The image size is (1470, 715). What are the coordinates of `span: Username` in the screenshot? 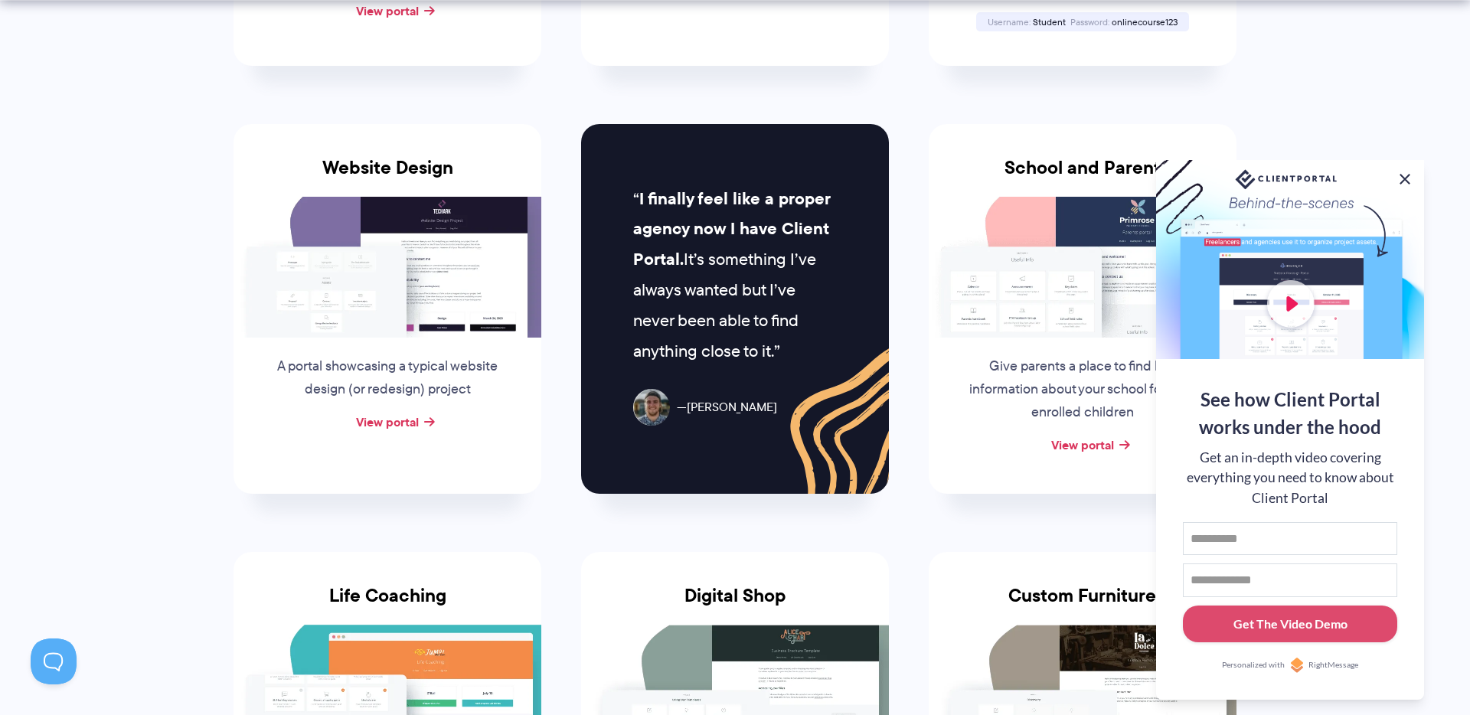 It's located at (1009, 21).